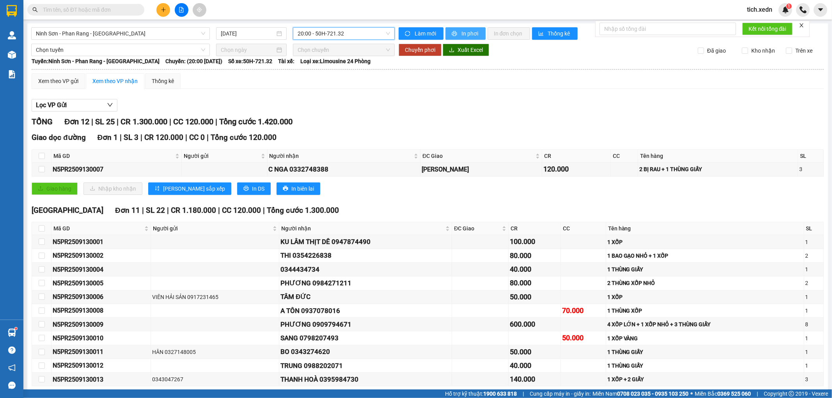 The width and height of the screenshot is (832, 398). What do you see at coordinates (804, 51) in the screenshot?
I see `span: Trên xe` at bounding box center [804, 51].